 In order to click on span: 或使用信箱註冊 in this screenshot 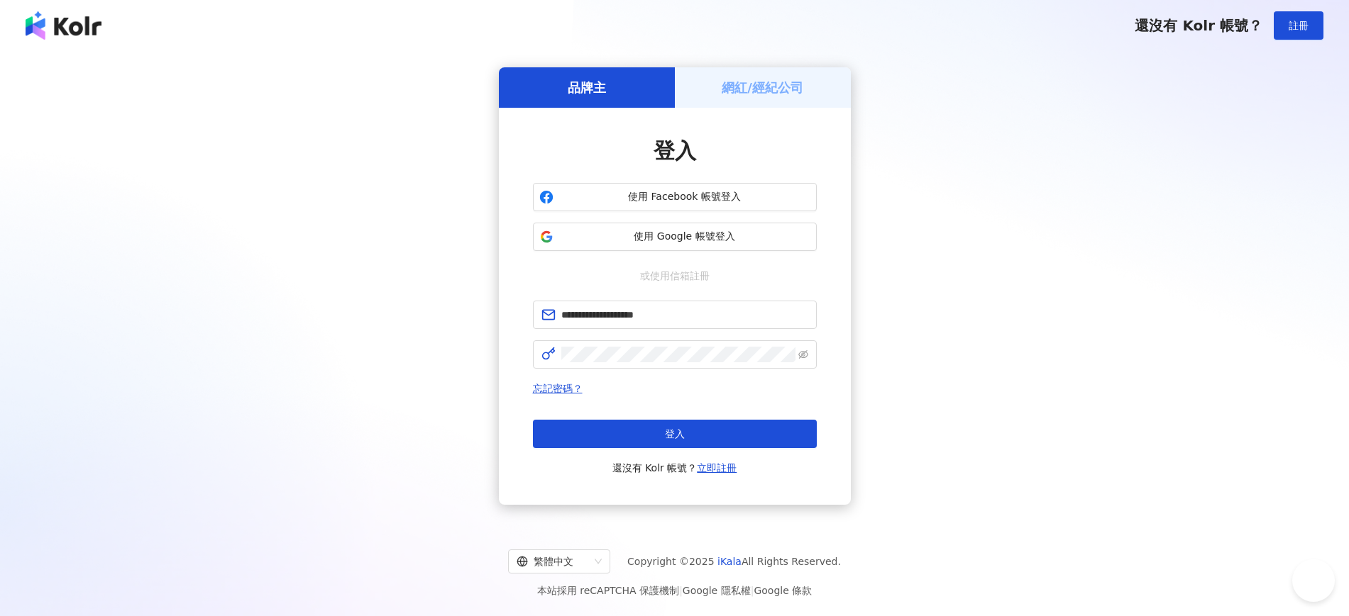, I will do `click(675, 276)`.